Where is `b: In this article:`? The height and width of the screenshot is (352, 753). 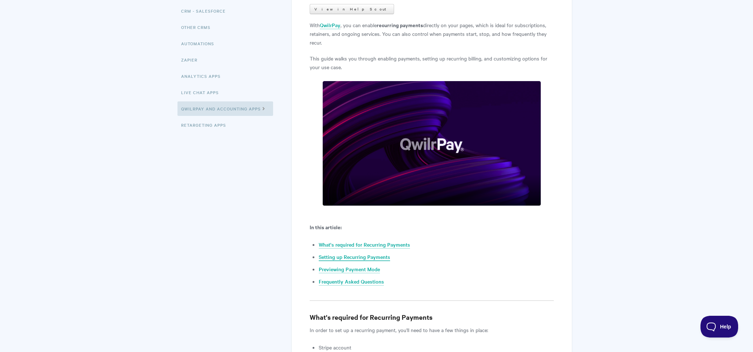
b: In this article: is located at coordinates (326, 227).